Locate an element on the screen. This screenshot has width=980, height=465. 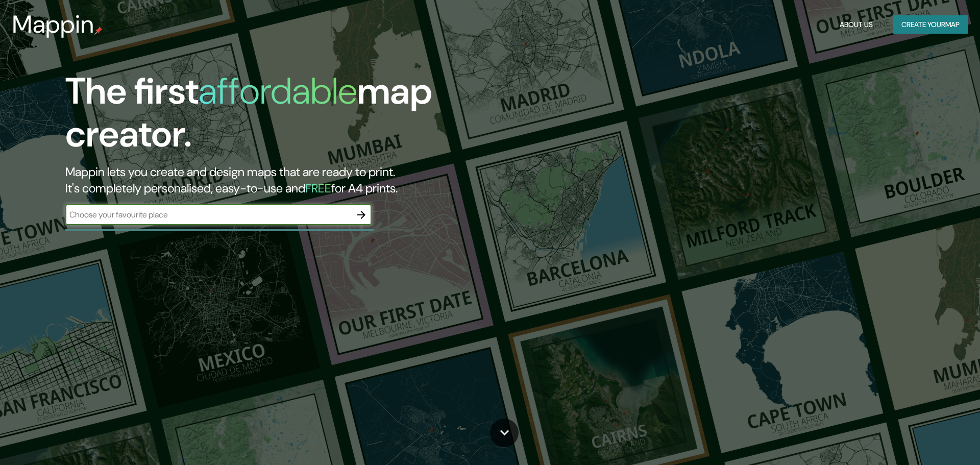
h1: affordable is located at coordinates (278, 91).